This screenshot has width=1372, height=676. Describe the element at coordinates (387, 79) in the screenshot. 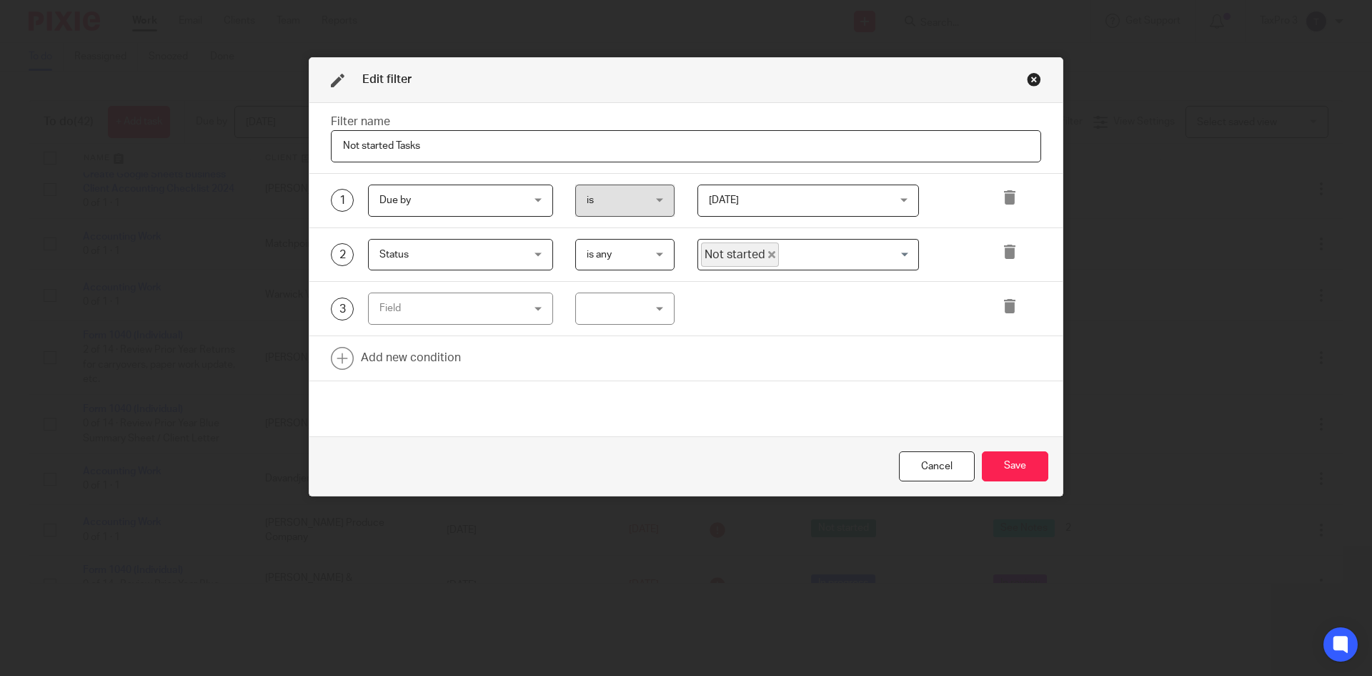

I see `span: Edit filter` at that location.